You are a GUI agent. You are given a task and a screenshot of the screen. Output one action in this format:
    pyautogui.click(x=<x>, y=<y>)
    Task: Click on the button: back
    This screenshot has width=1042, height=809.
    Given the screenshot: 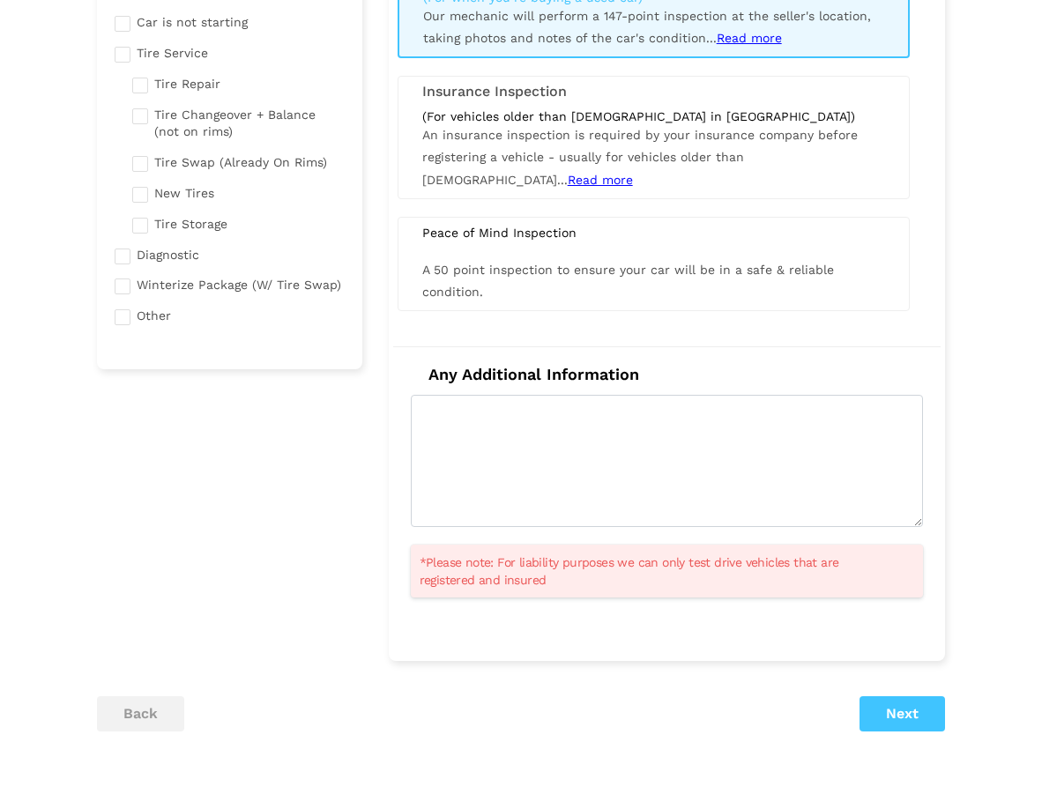 What is the action you would take?
    pyautogui.click(x=140, y=714)
    